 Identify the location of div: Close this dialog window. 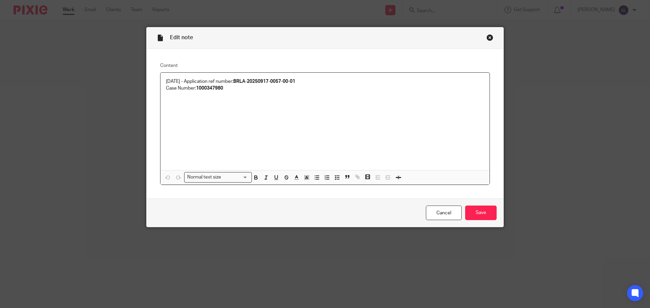
(490, 38).